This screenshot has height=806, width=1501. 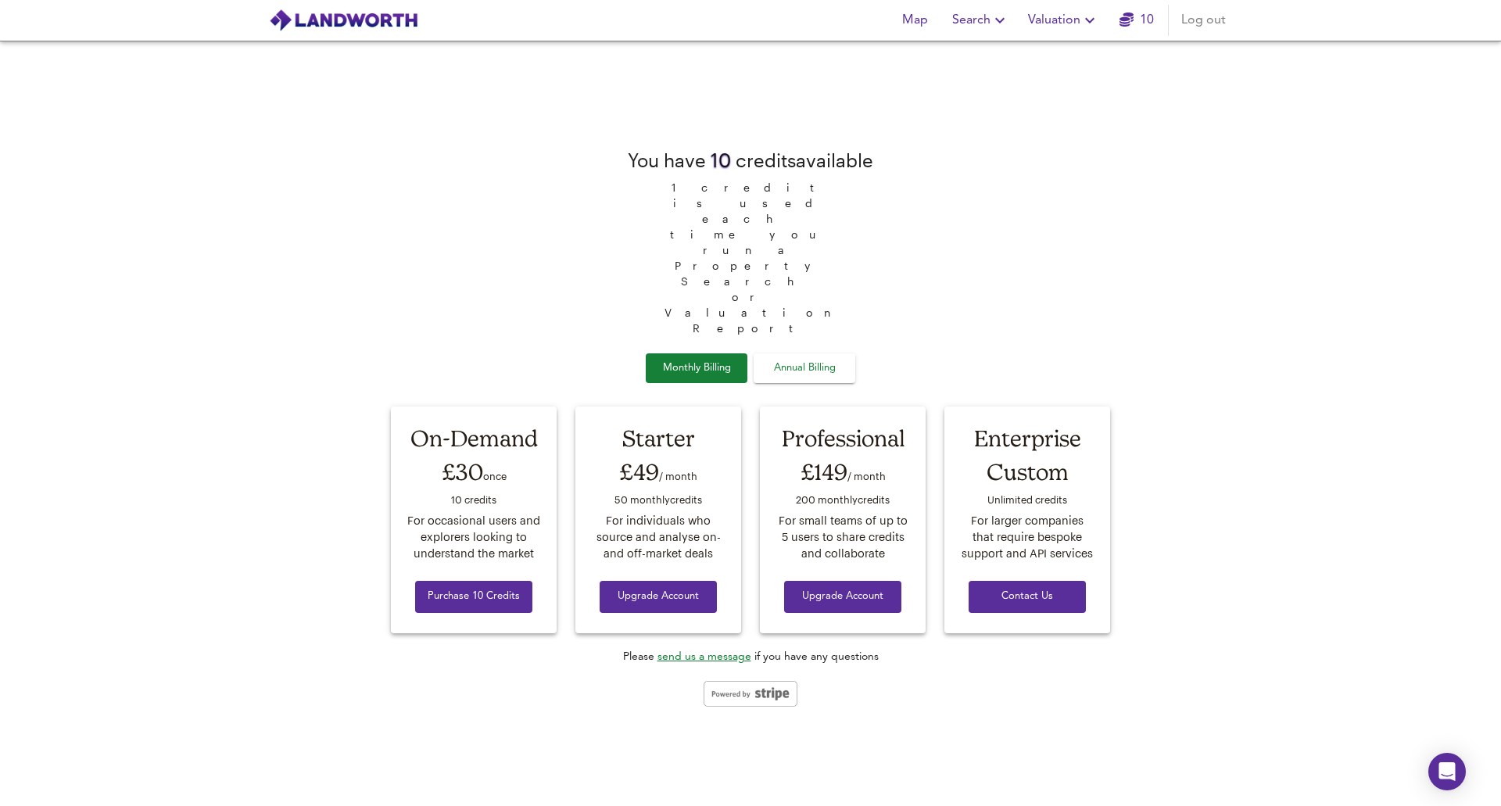 I want to click on span: Search, so click(x=980, y=20).